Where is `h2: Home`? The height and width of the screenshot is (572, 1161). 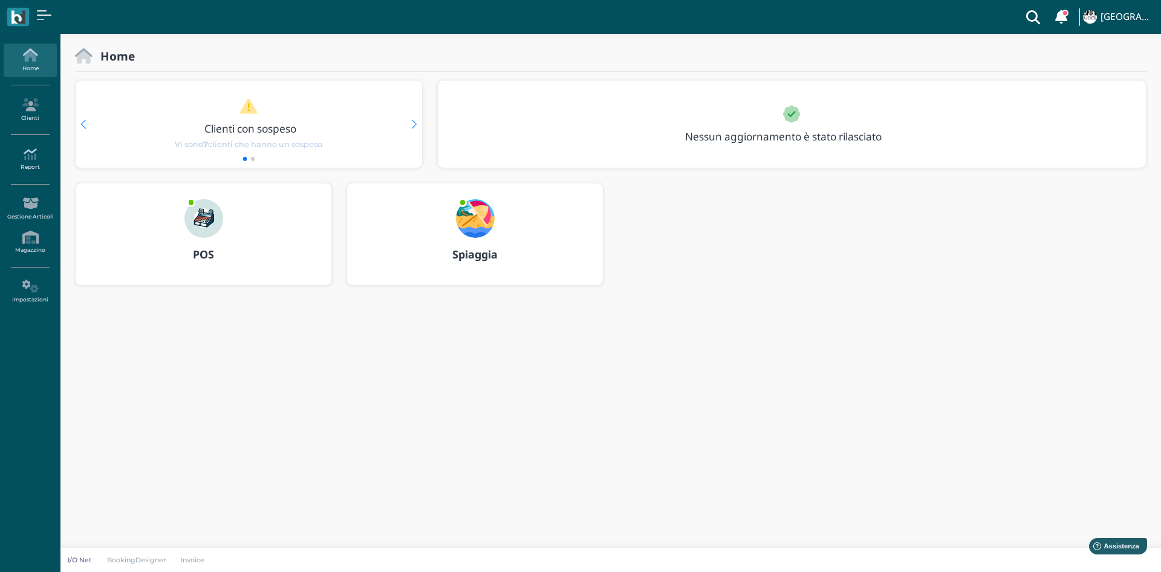
h2: Home is located at coordinates (114, 56).